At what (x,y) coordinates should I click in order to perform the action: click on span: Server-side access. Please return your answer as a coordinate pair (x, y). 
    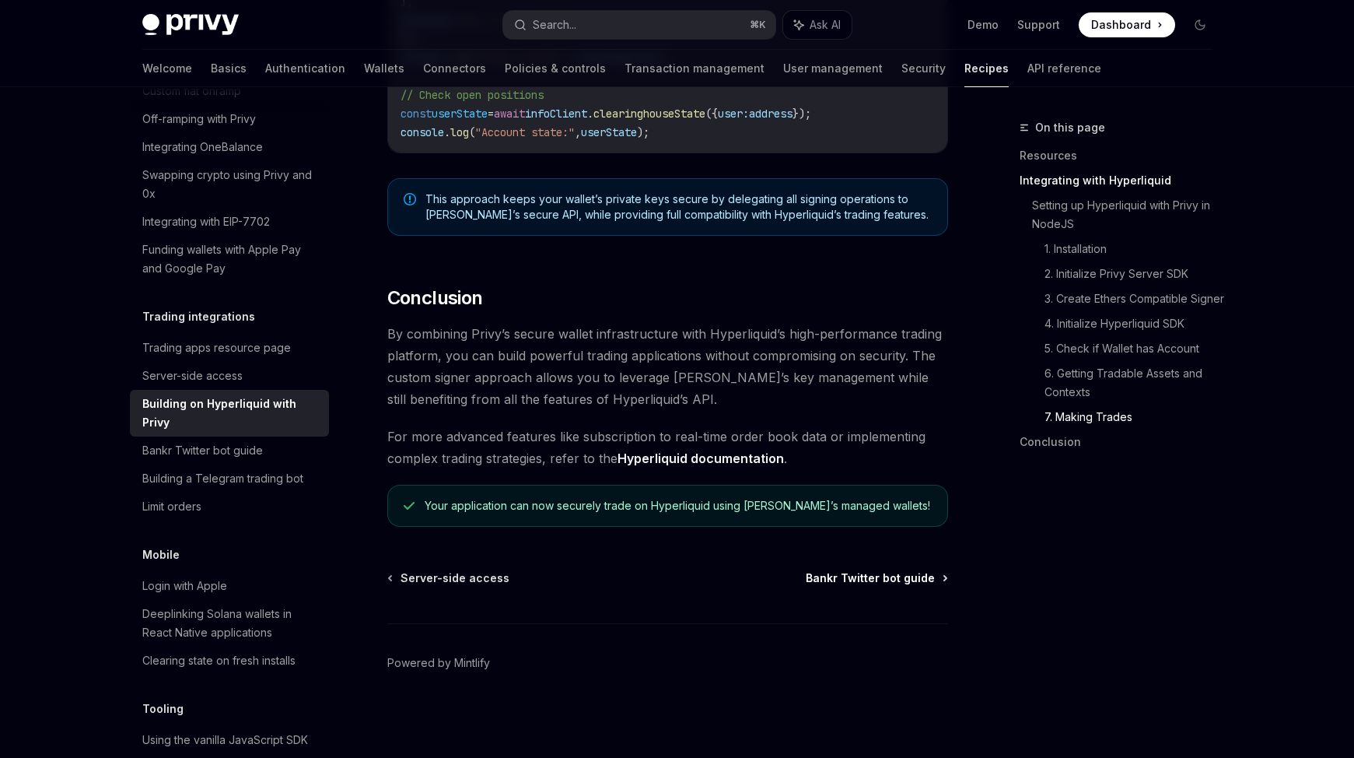
    Looking at the image, I should click on (455, 578).